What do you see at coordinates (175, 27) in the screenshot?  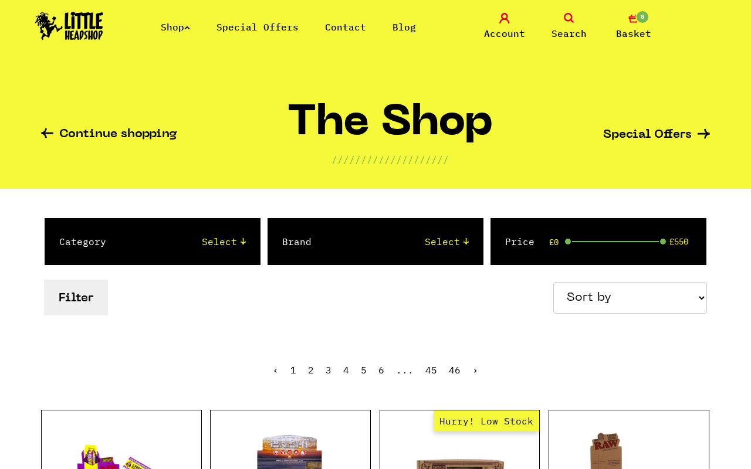 I see `a: Shop` at bounding box center [175, 27].